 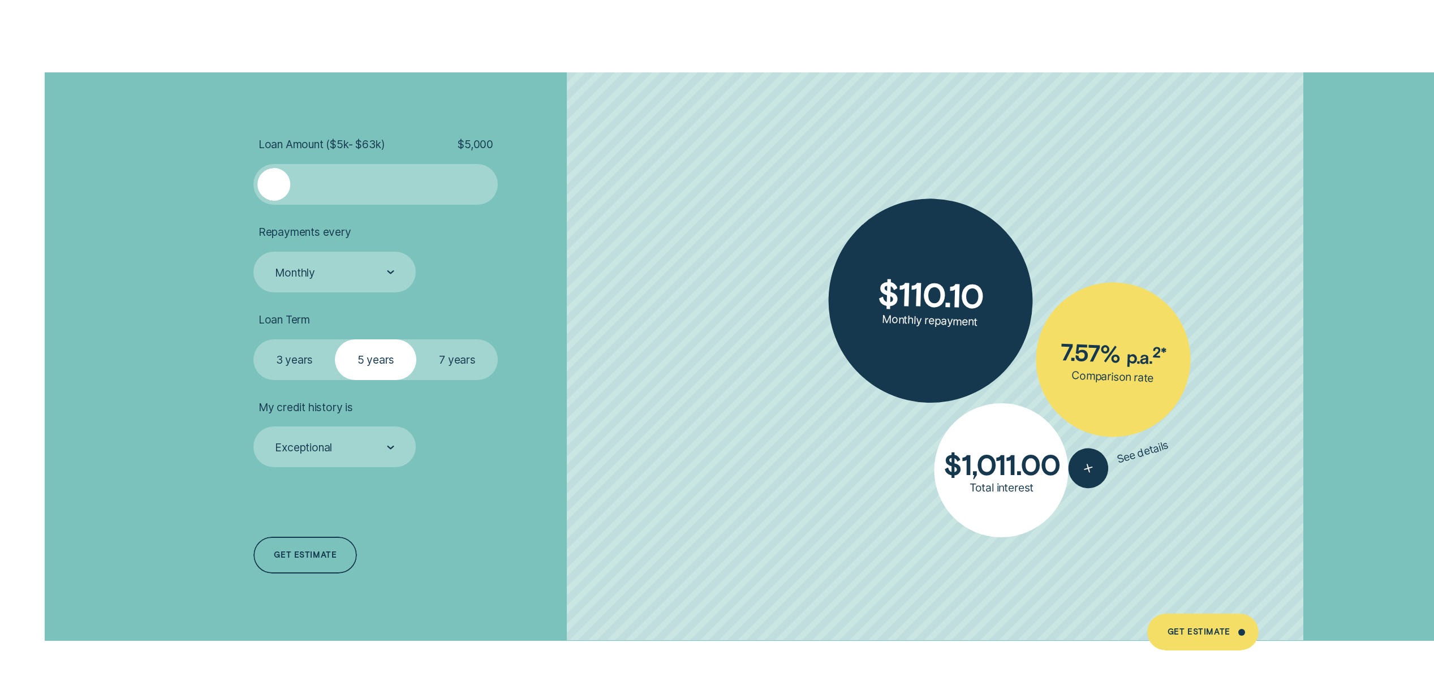 What do you see at coordinates (305, 232) in the screenshot?
I see `span: Repayments every` at bounding box center [305, 232].